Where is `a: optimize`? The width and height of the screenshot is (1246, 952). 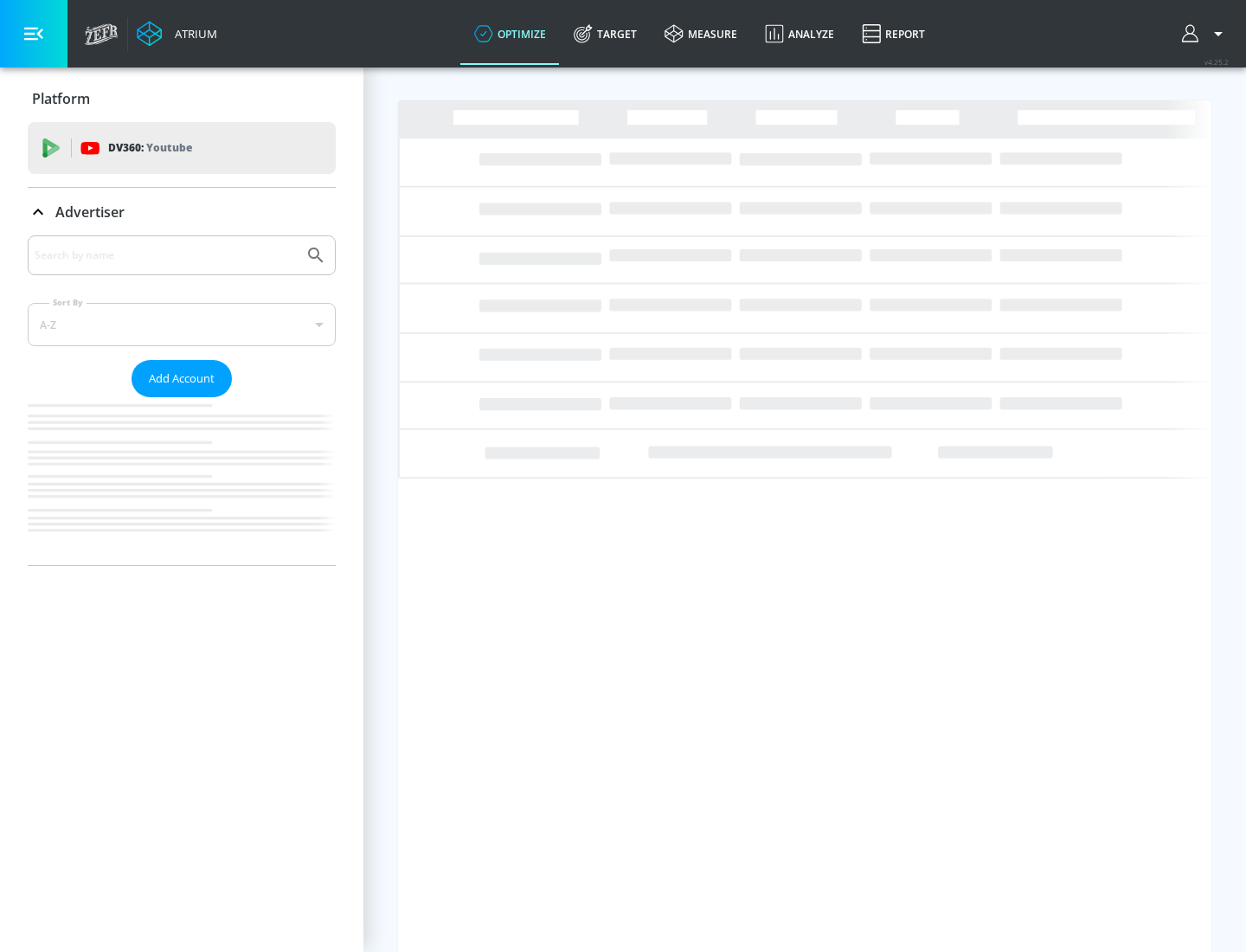
a: optimize is located at coordinates (509, 34).